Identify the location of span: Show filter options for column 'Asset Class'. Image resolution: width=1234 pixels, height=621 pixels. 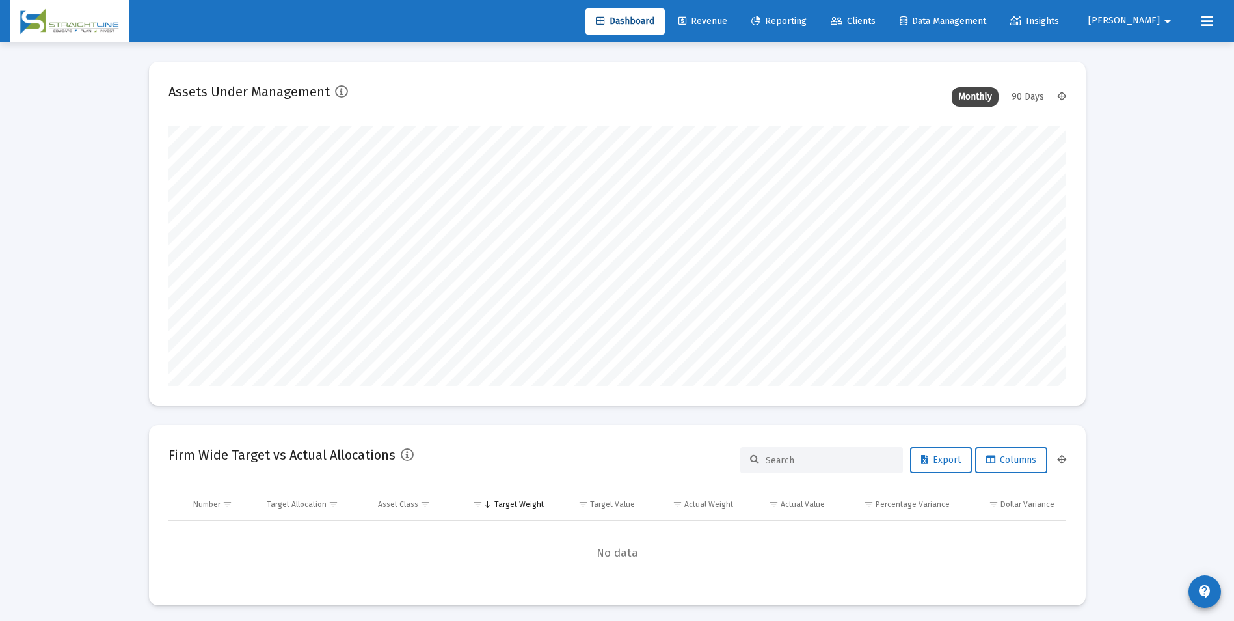
(425, 504).